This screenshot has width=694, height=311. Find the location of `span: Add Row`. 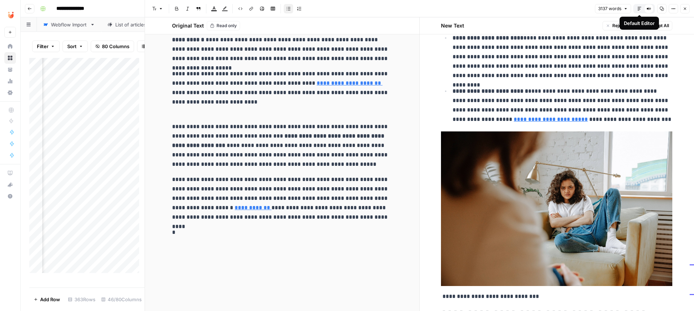

span: Add Row is located at coordinates (50, 299).